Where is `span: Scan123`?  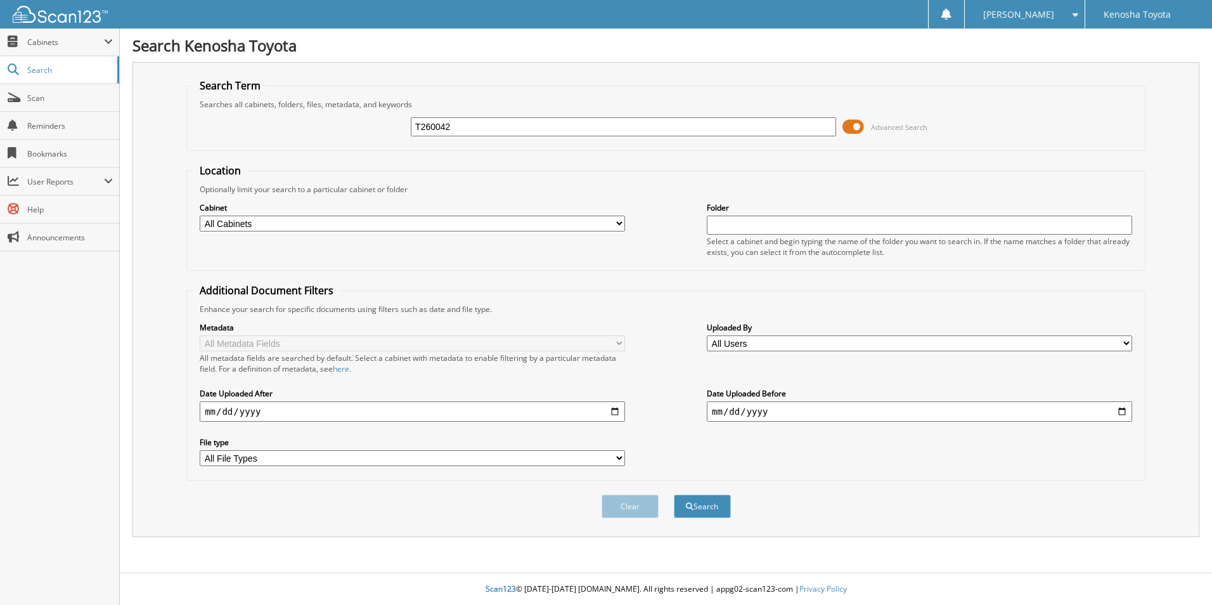
span: Scan123 is located at coordinates (501, 588).